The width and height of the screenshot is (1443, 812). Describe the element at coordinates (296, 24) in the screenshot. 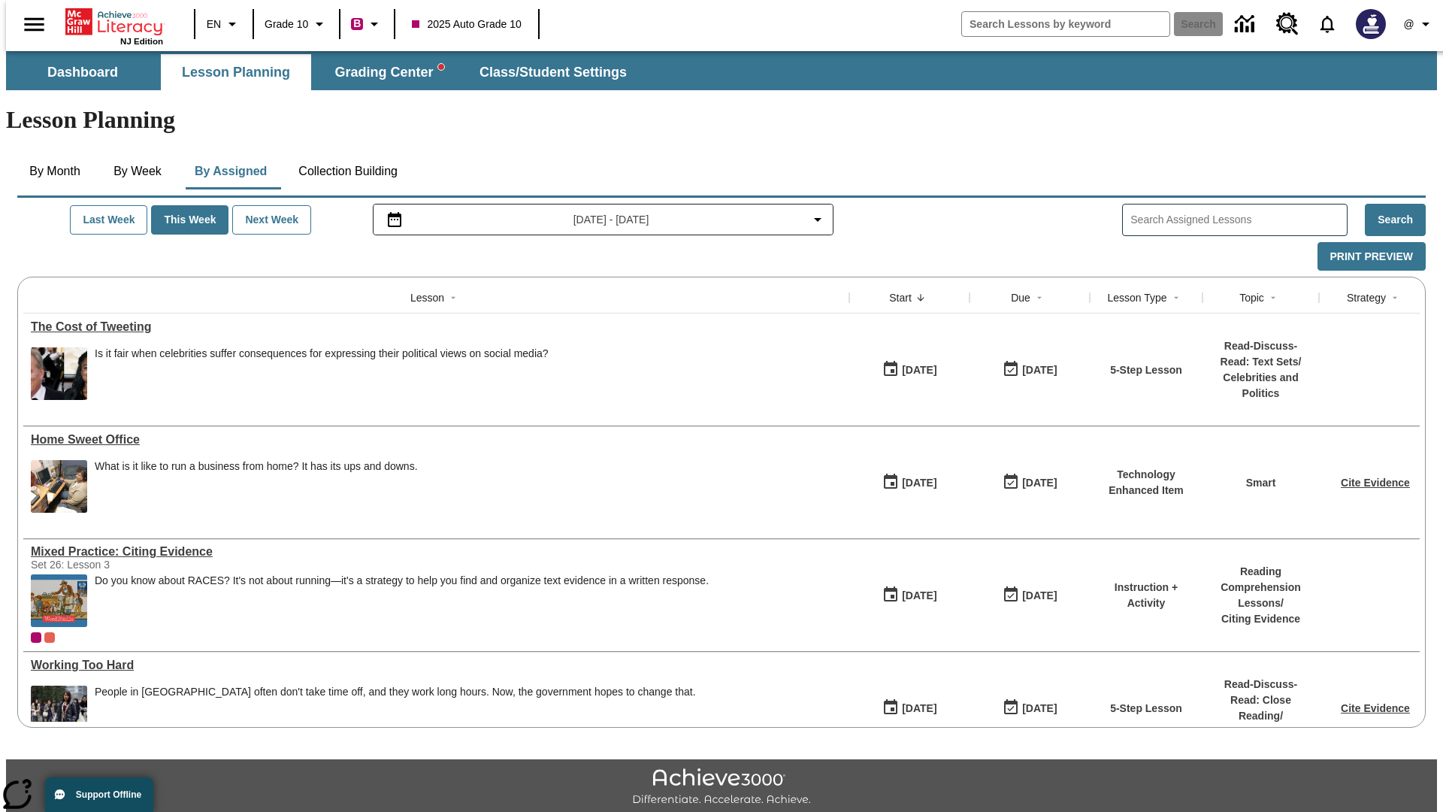

I see `button: Grade: Grade 10, Select a grade` at that location.